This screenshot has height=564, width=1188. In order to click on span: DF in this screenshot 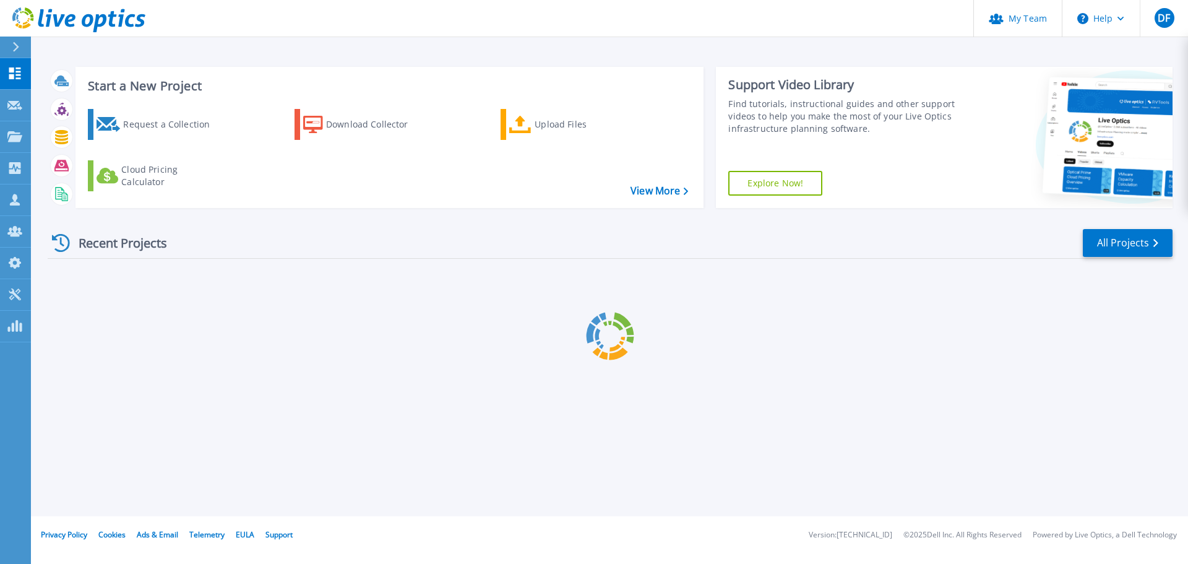, I will do `click(1164, 18)`.